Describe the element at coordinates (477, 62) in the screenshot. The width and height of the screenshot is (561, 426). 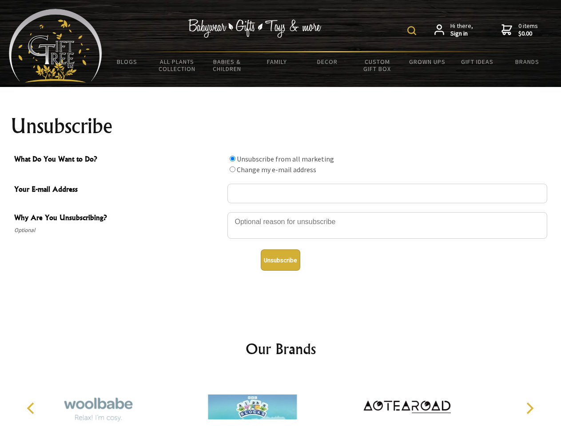
I see `a: Gift Ideas` at that location.